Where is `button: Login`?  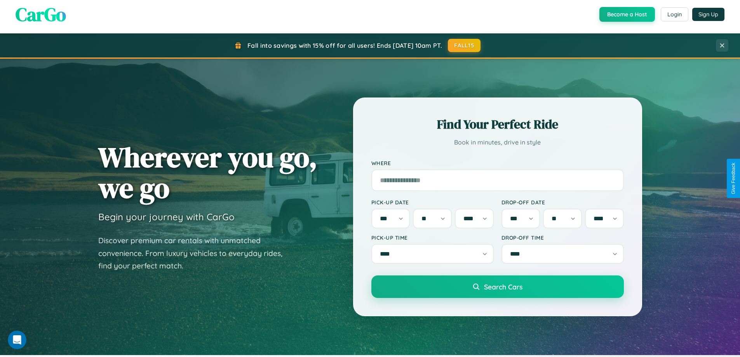 button: Login is located at coordinates (674, 14).